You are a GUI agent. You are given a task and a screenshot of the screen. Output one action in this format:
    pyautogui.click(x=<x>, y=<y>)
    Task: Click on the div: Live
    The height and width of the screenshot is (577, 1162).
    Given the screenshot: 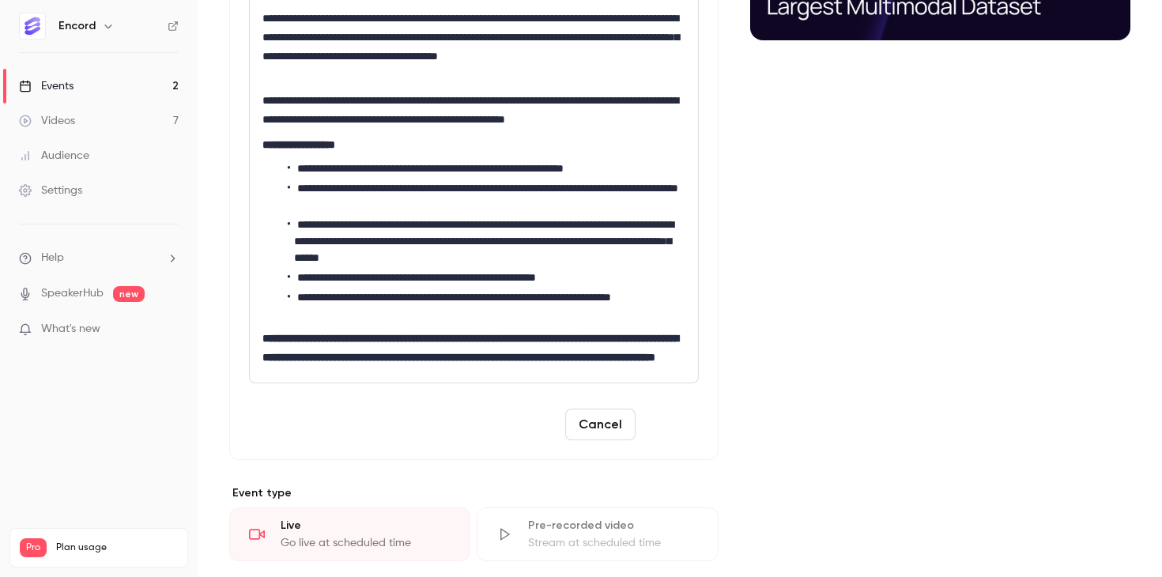 What is the action you would take?
    pyautogui.click(x=365, y=526)
    